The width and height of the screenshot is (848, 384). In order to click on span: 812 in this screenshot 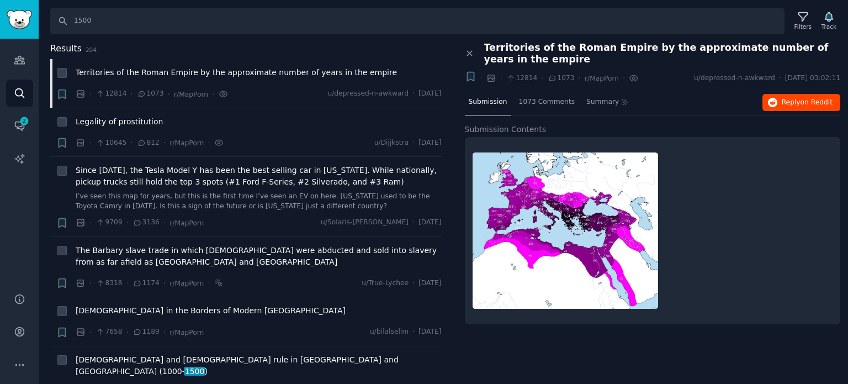, I will do `click(148, 143)`.